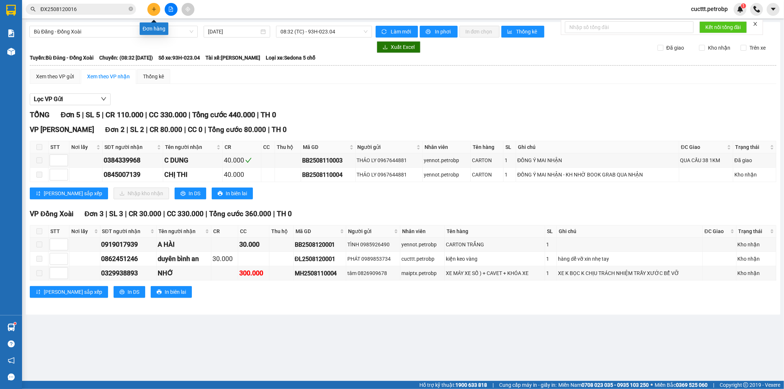  What do you see at coordinates (193, 160) in the screenshot?
I see `div: C DUNG` at bounding box center [193, 160].